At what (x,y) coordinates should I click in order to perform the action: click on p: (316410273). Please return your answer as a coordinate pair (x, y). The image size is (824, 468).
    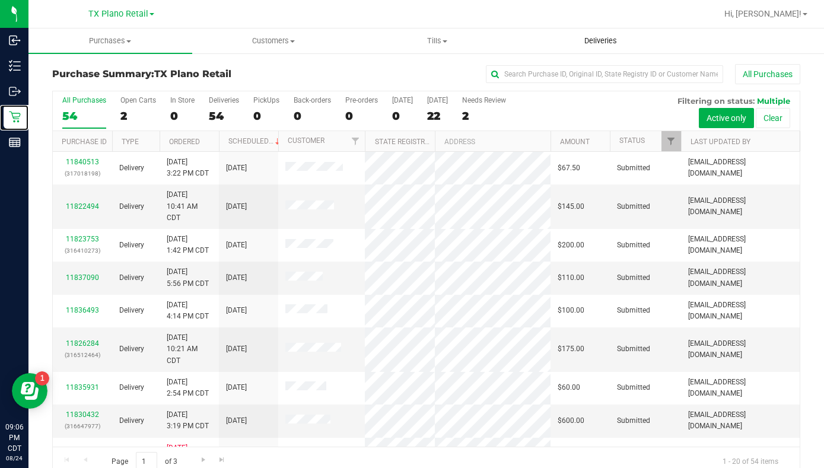
    Looking at the image, I should click on (82, 250).